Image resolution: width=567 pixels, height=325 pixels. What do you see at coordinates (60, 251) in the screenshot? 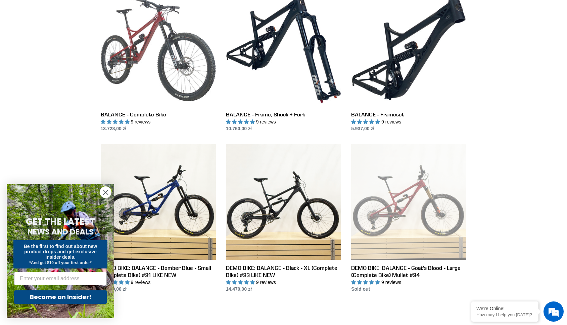
I see `span: Be the first to find out about new product drops and get exclusive insider deals.` at bounding box center [60, 251].